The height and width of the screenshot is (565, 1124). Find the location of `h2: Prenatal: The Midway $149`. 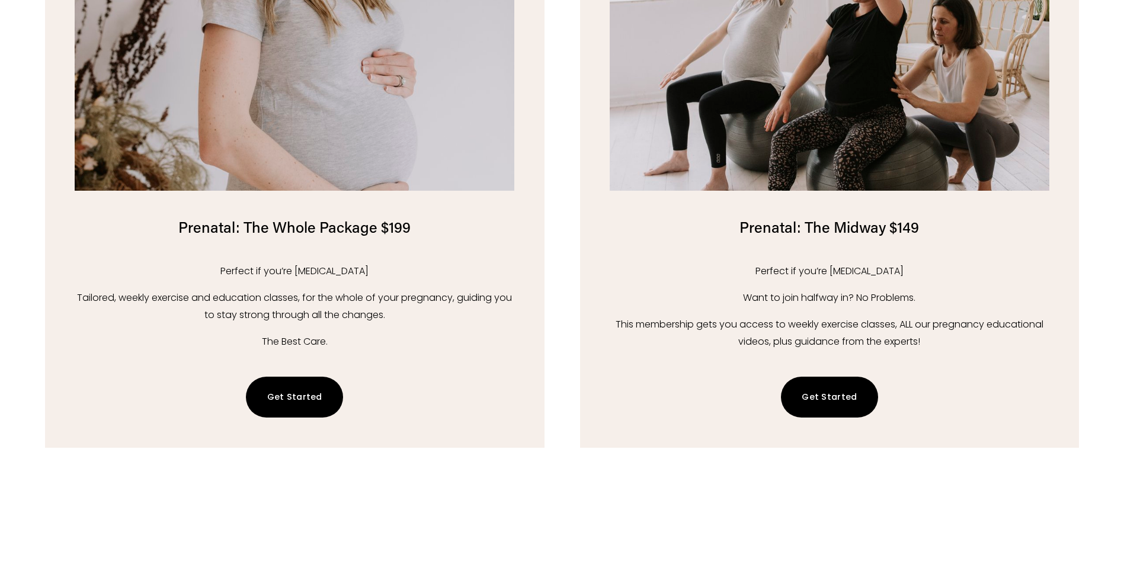

h2: Prenatal: The Midway $149 is located at coordinates (829, 227).